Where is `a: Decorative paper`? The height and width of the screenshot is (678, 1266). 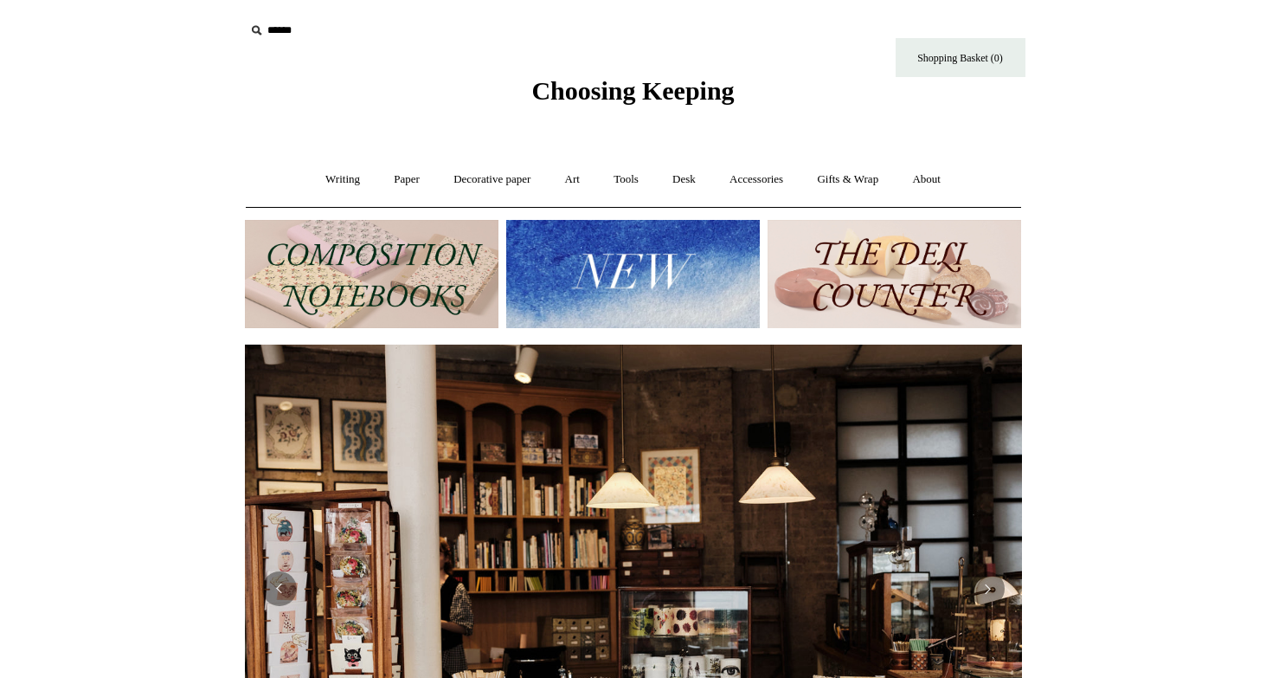
a: Decorative paper is located at coordinates (492, 179).